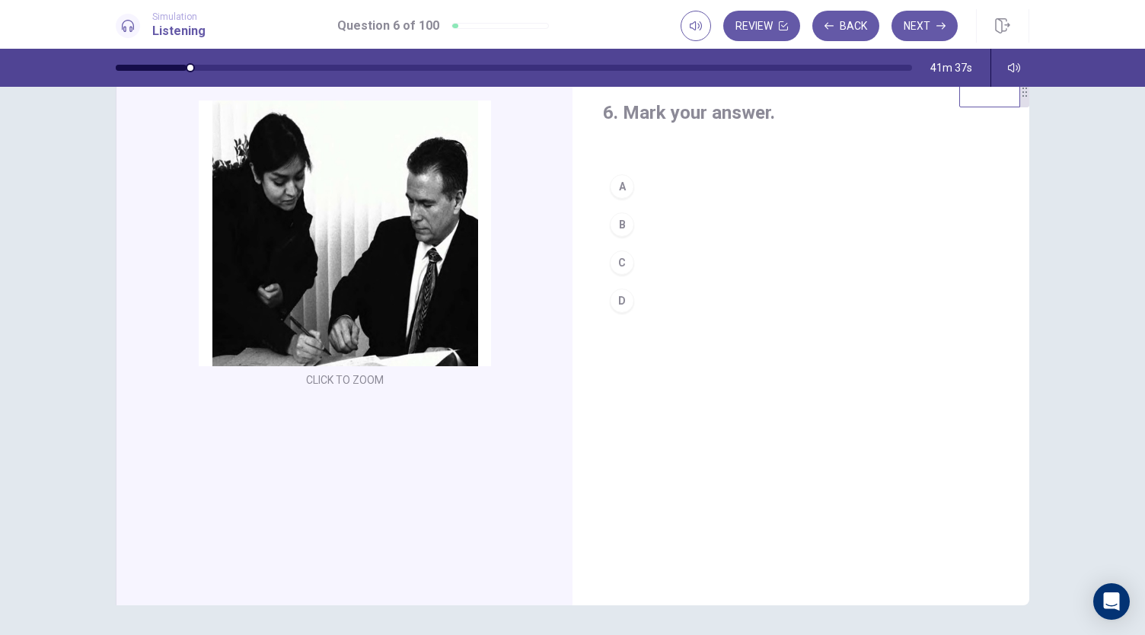 The height and width of the screenshot is (635, 1145). What do you see at coordinates (1112, 602) in the screenshot?
I see `div: Open Intercom Messenger` at bounding box center [1112, 602].